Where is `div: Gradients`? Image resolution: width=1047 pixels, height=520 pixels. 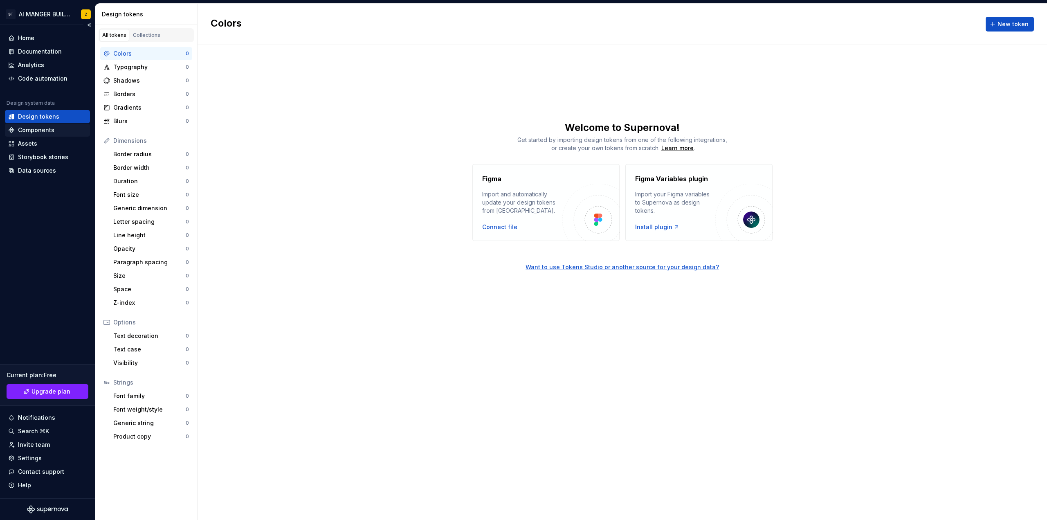 div: Gradients is located at coordinates (149, 108).